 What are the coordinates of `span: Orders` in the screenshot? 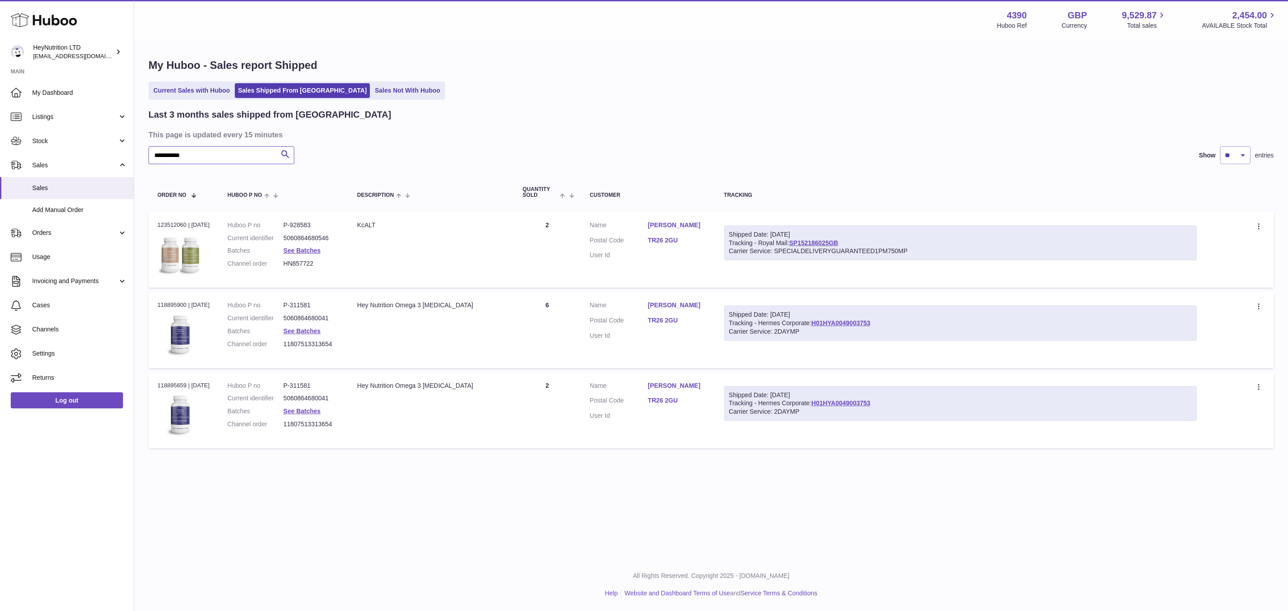 It's located at (75, 232).